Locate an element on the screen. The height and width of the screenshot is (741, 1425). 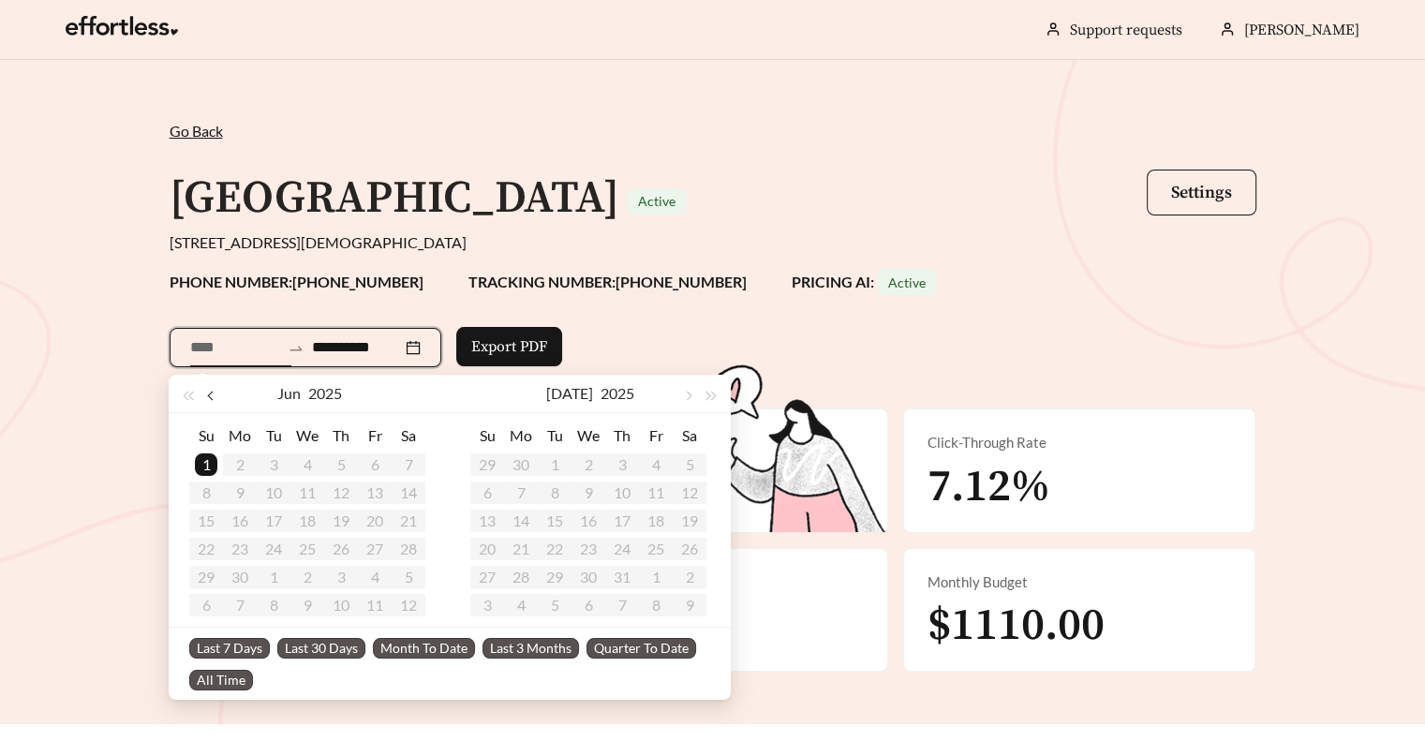
span: Settings is located at coordinates (1201, 192).